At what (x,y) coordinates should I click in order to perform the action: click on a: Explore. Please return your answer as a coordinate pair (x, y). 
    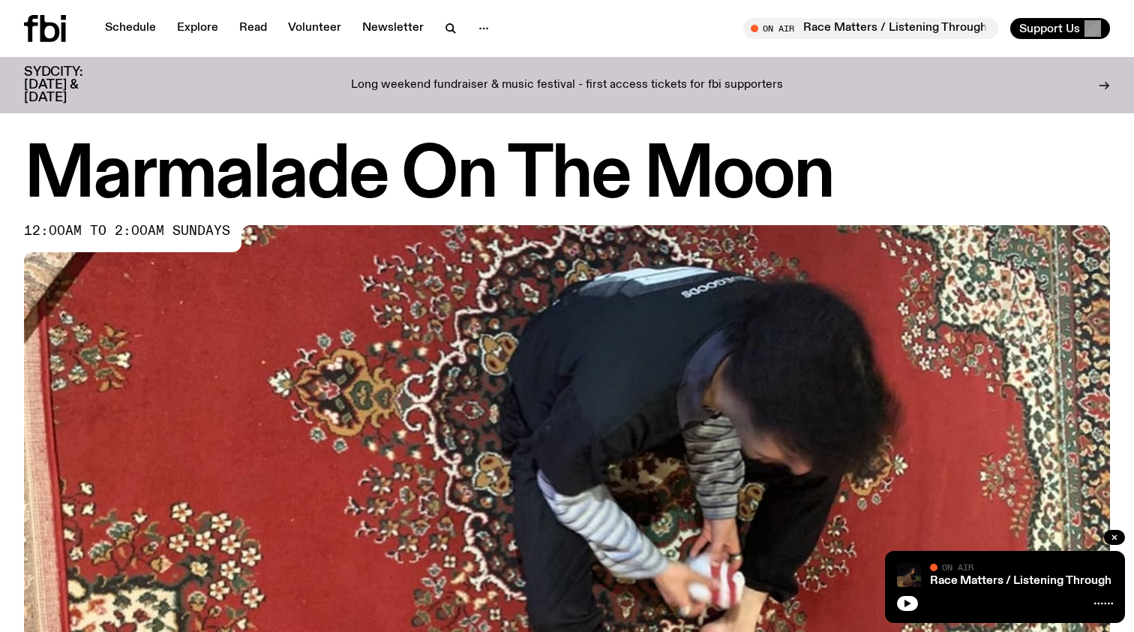
    Looking at the image, I should click on (197, 29).